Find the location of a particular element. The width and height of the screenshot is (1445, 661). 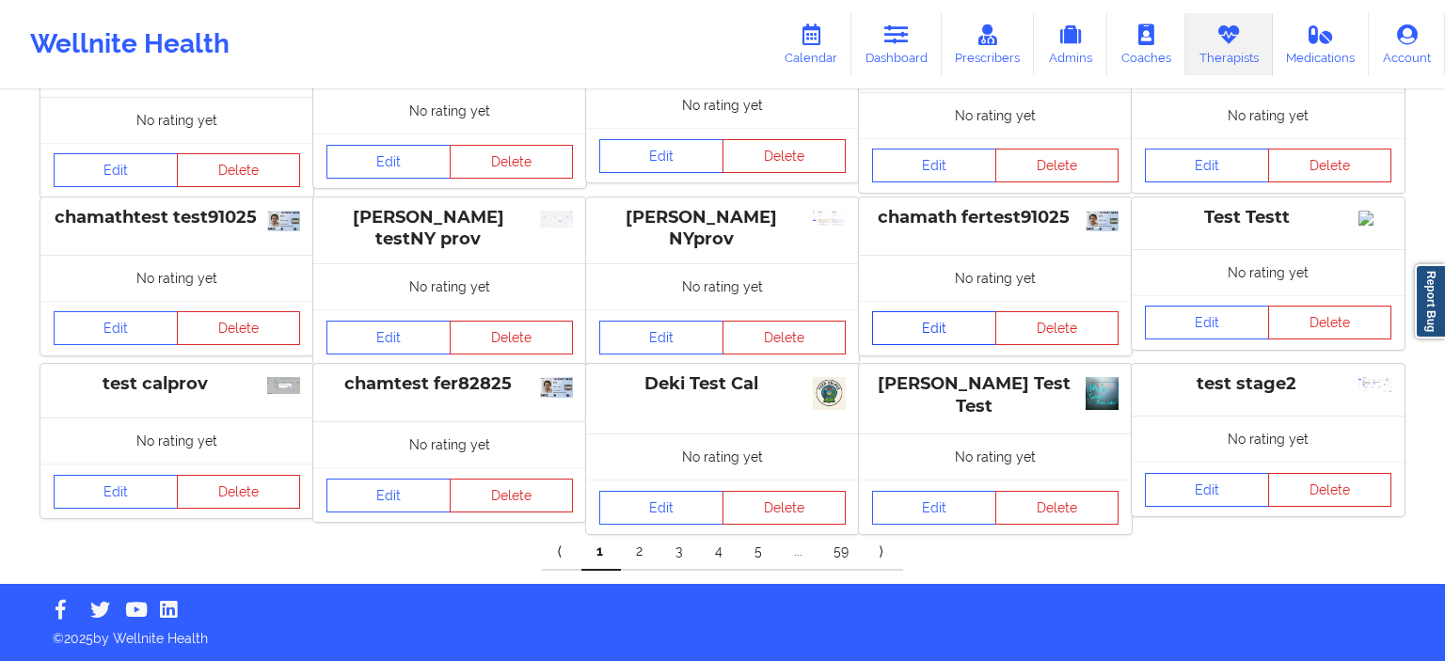

img: Image%2Fplaceholer-image.png is located at coordinates (1375, 218).